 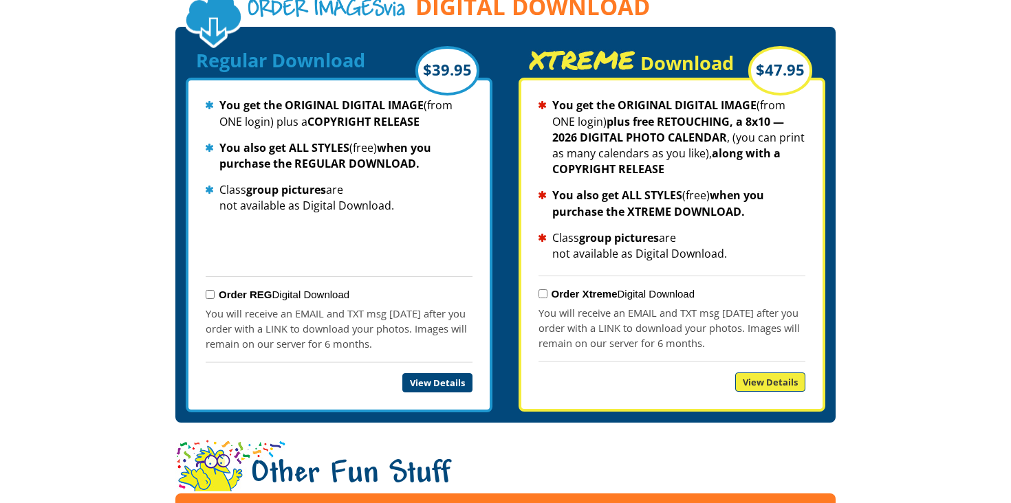 I want to click on strong: COPYRIGHT RELEASE, so click(x=363, y=122).